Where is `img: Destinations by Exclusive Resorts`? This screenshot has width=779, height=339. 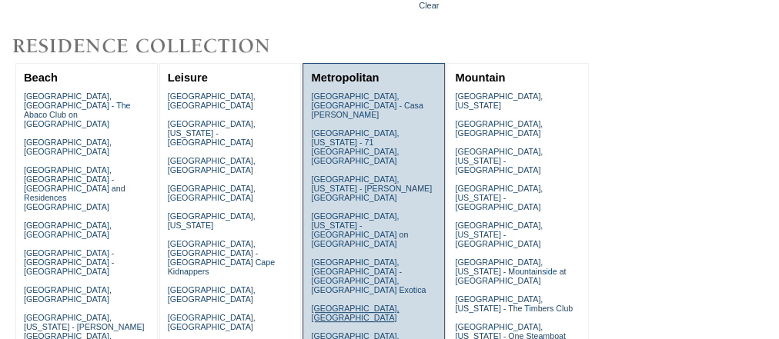 img: Destinations by Exclusive Resorts is located at coordinates (158, 46).